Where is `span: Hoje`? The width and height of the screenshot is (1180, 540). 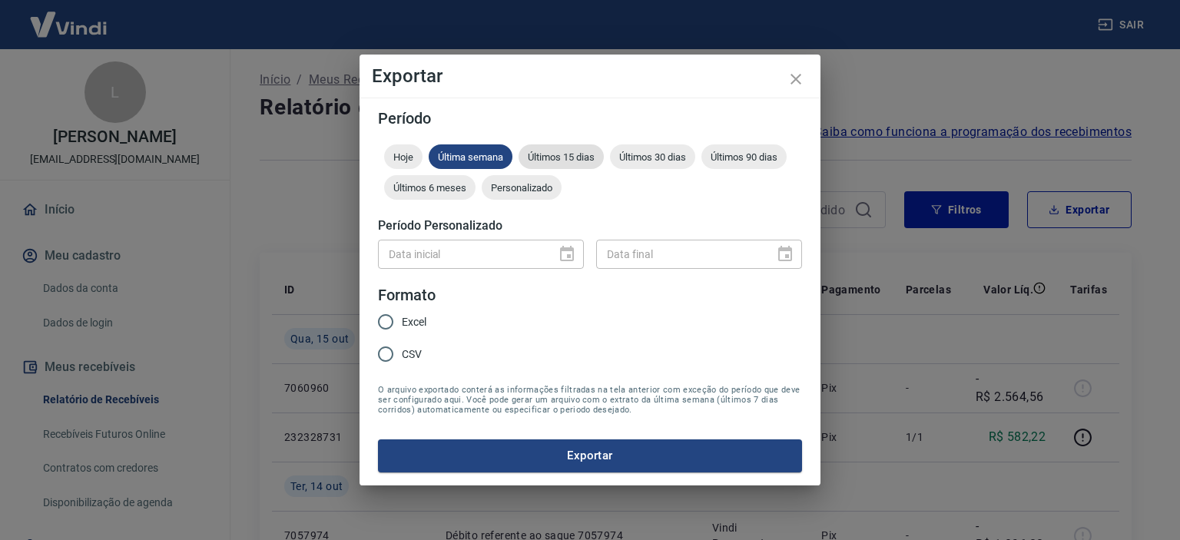
span: Hoje is located at coordinates (403, 157).